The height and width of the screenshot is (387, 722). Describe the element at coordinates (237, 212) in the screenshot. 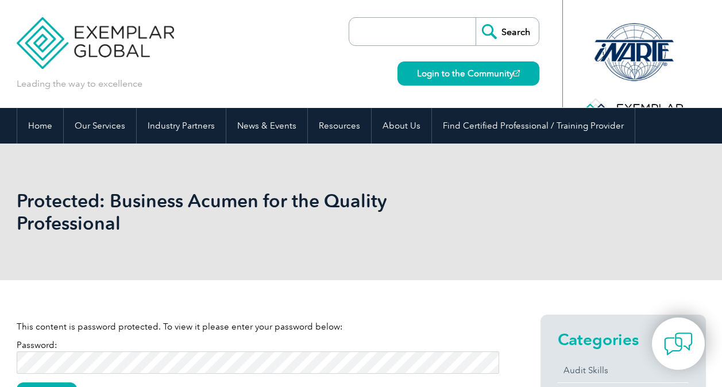

I see `h1: Protected: Business Acumen for the Quality Professional` at that location.